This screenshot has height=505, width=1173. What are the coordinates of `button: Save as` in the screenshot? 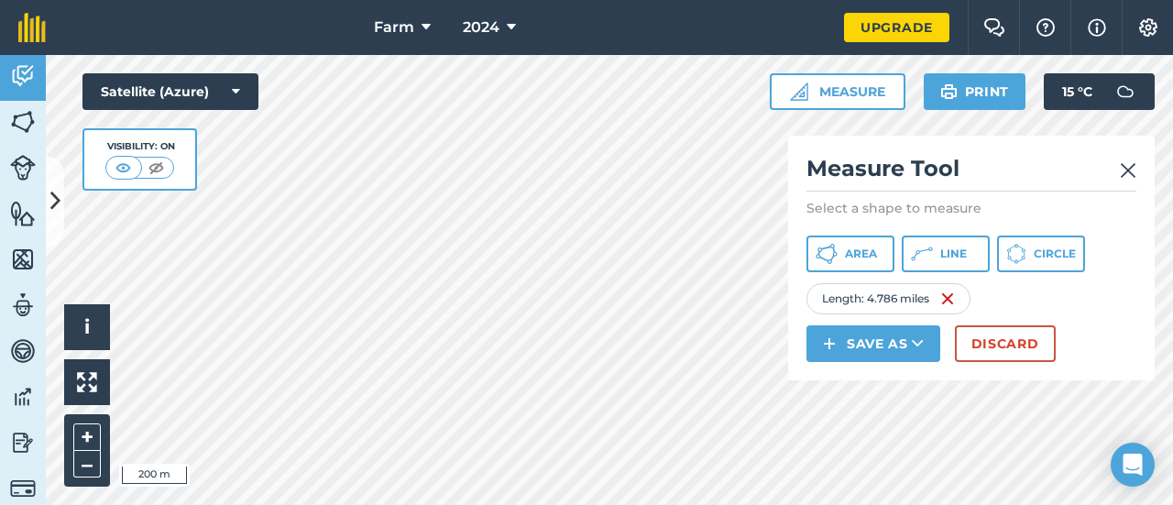 It's located at (873, 344).